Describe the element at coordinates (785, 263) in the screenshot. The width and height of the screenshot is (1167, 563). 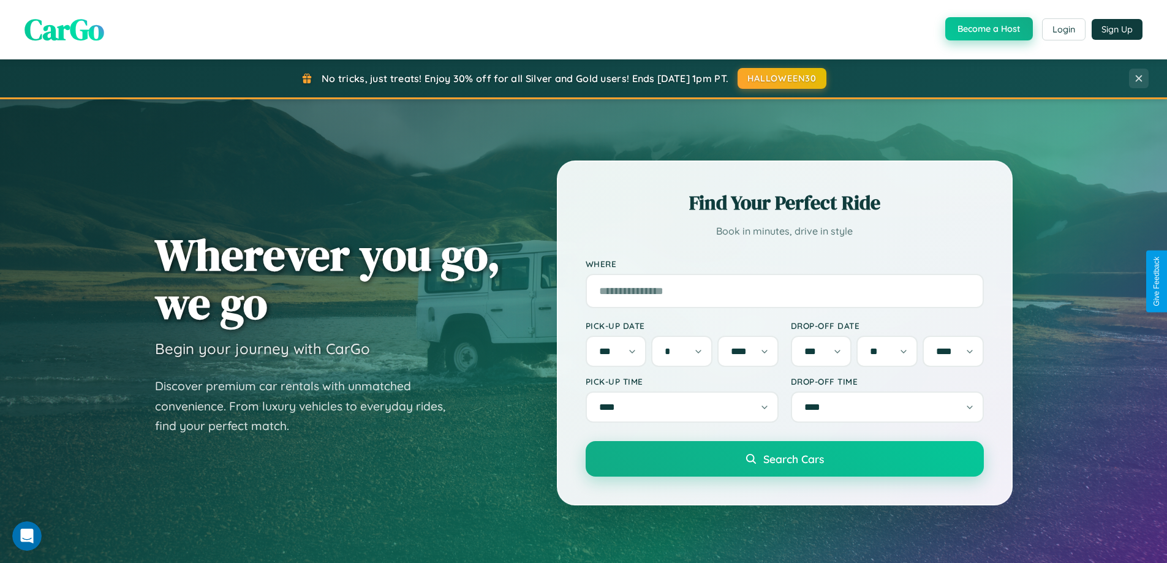
I see `label: Where` at that location.